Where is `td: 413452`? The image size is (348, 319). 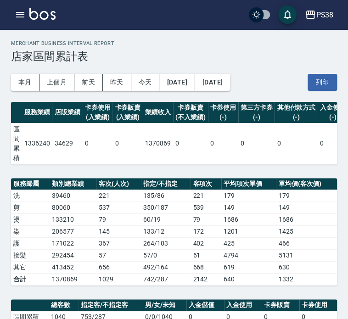 td: 413452 is located at coordinates (73, 267).